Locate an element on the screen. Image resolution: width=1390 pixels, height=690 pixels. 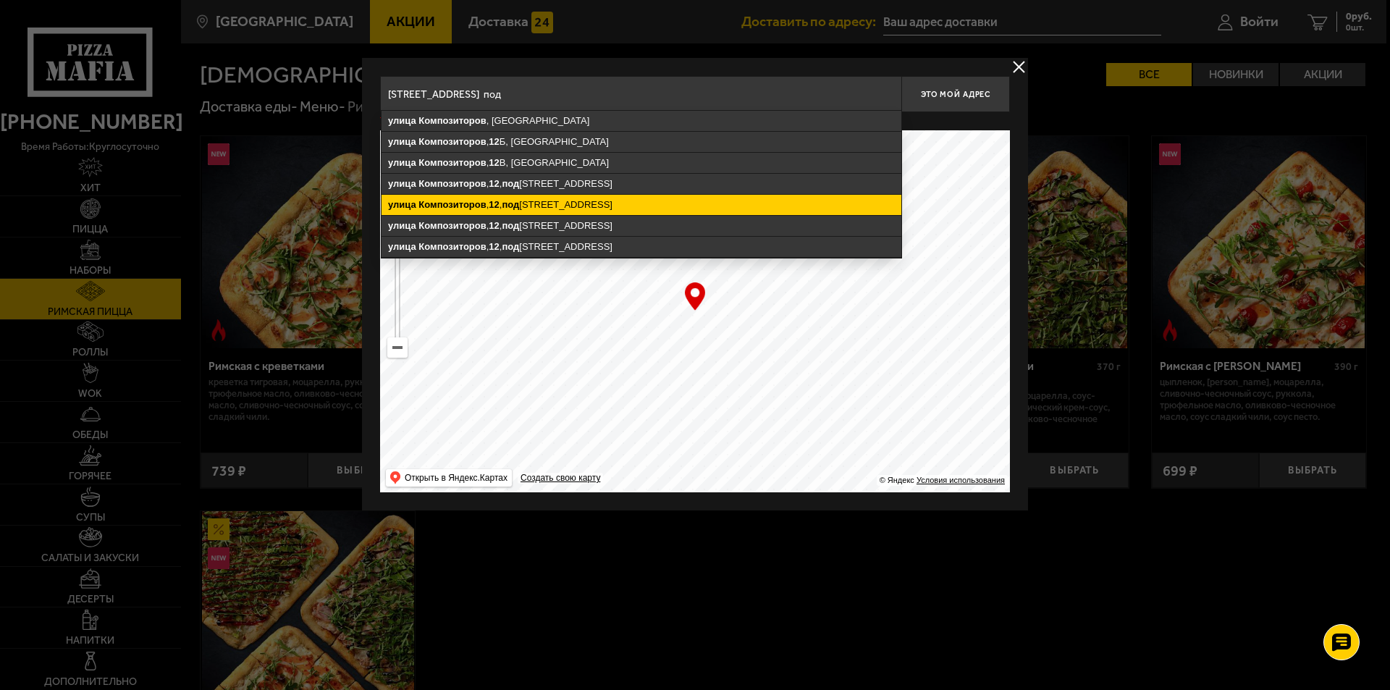
a: Создать свою карту is located at coordinates (560, 478).